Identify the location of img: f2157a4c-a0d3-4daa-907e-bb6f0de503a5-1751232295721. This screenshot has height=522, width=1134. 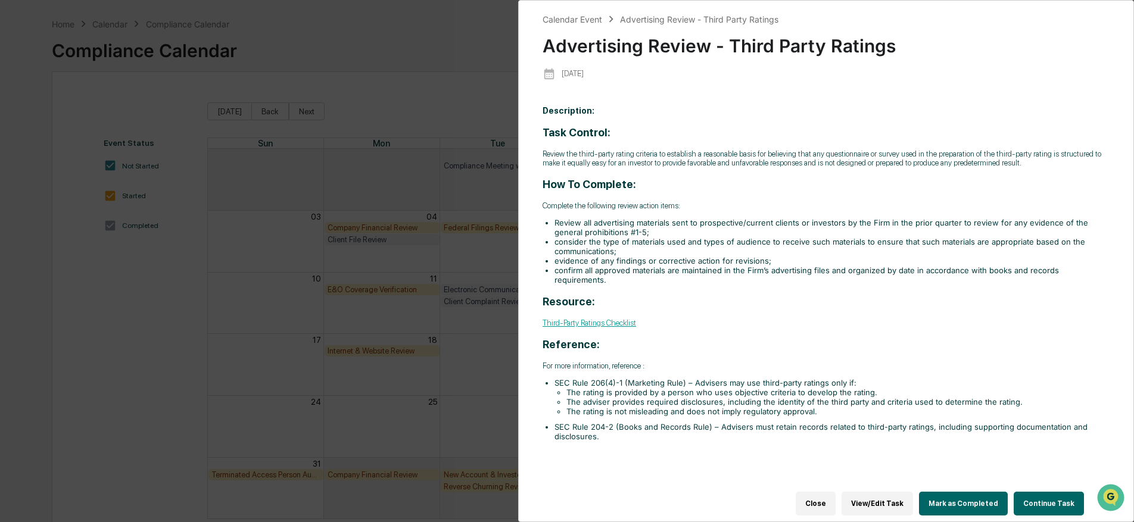
(15, 15).